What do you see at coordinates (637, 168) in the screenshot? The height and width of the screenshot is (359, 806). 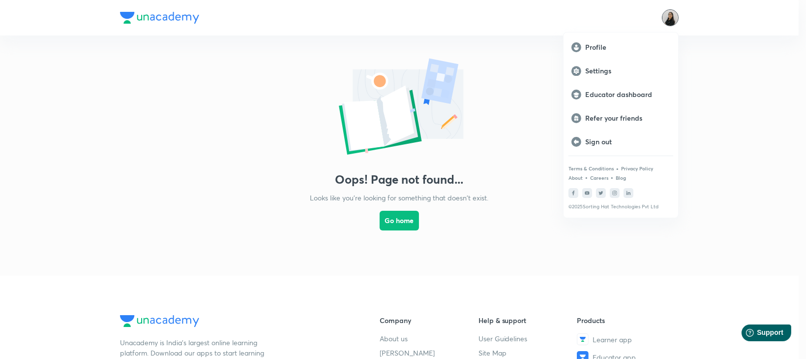 I see `a: Privacy Policy` at bounding box center [637, 168].